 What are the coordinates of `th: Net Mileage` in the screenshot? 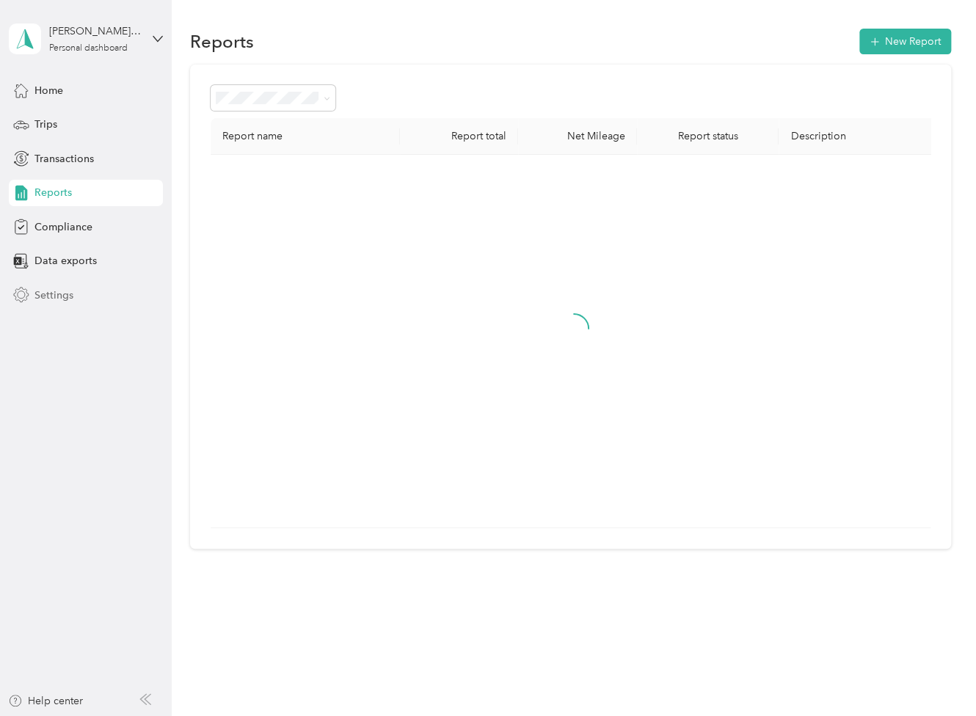 It's located at (577, 136).